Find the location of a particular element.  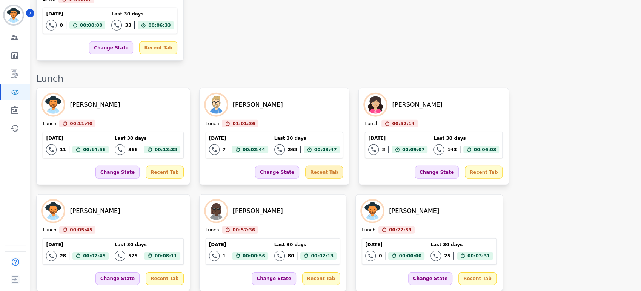

div: 143 is located at coordinates (451, 150).